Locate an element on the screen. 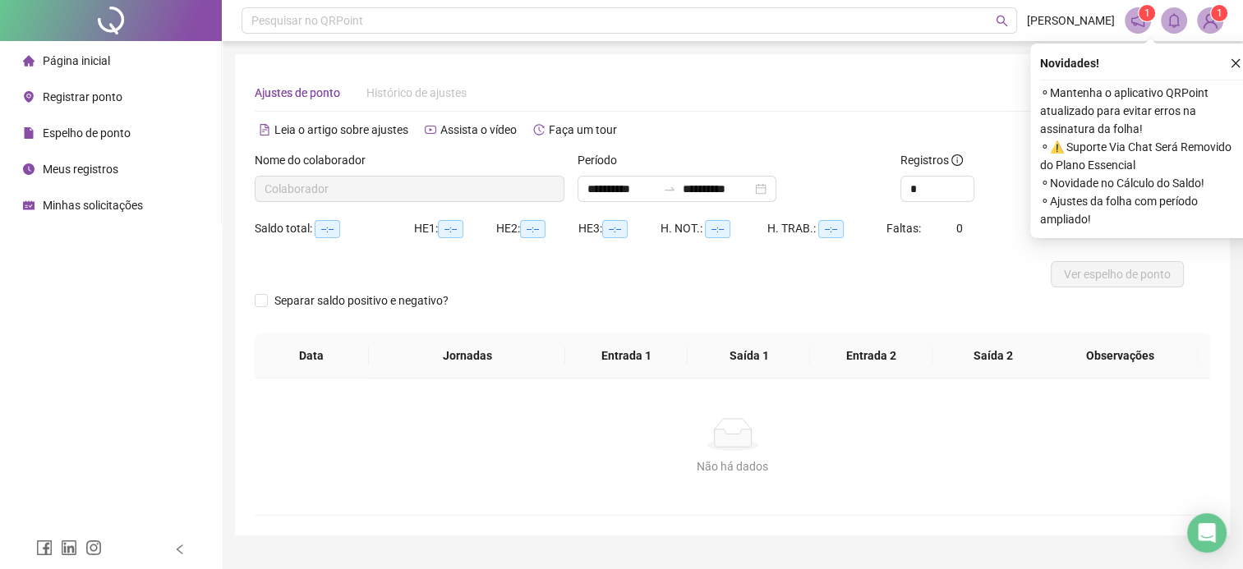  span: home is located at coordinates (29, 61).